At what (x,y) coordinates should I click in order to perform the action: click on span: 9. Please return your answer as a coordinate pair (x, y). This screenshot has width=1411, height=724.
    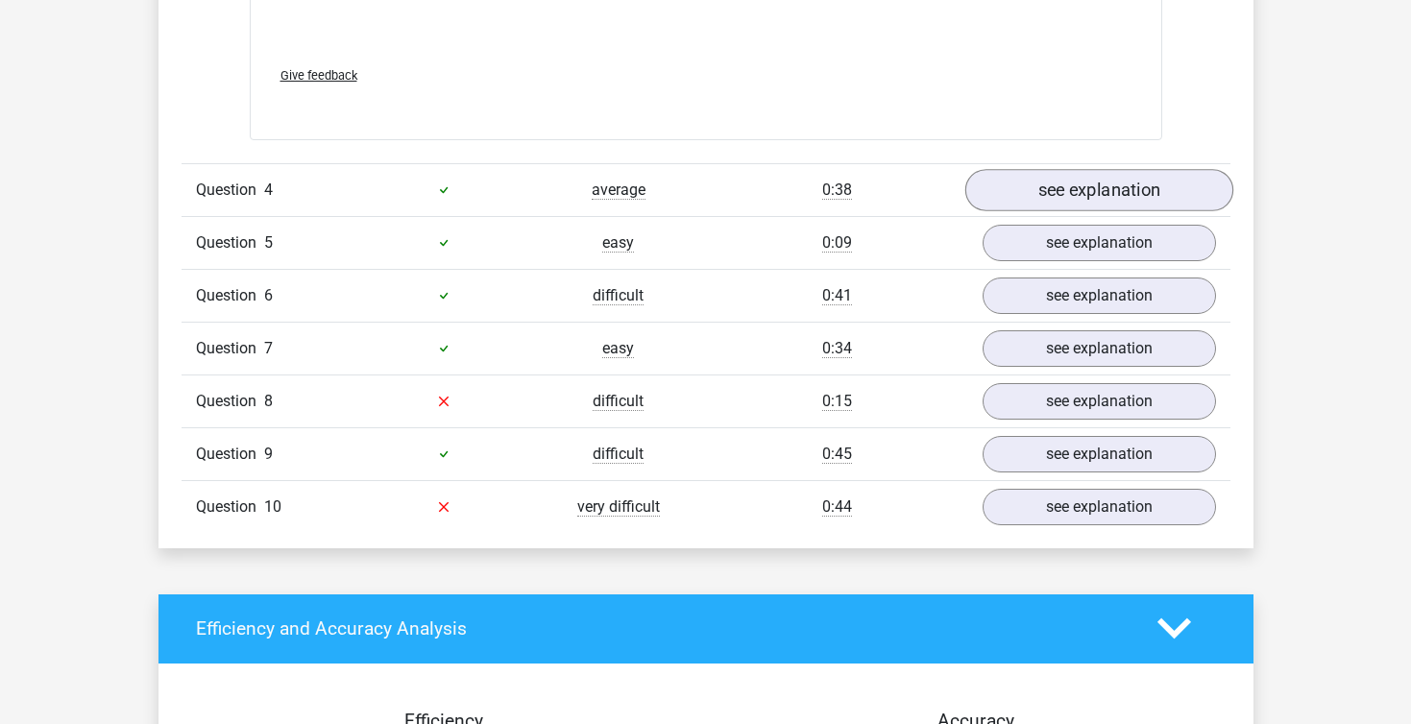
    Looking at the image, I should click on (268, 453).